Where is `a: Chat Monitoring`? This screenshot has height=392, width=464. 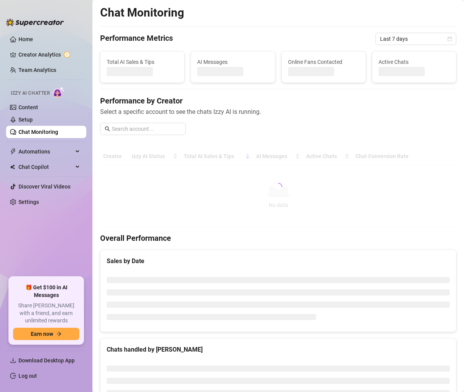
a: Chat Monitoring is located at coordinates (38, 132).